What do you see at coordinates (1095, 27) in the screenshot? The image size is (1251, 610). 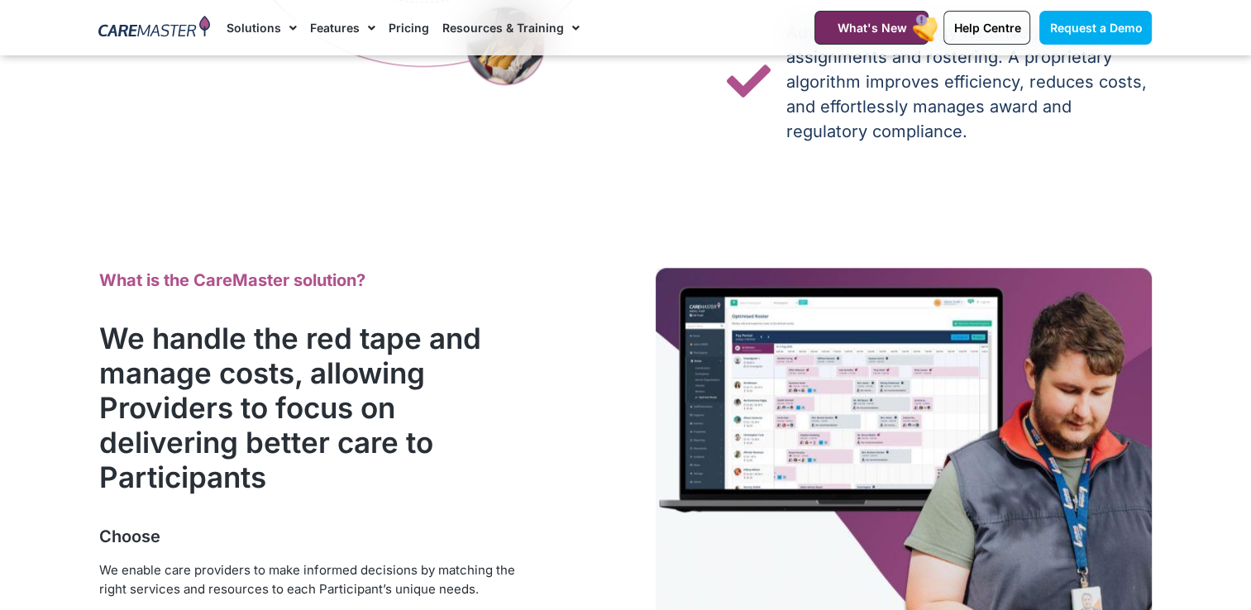 I see `span: Request a Demo` at bounding box center [1095, 27].